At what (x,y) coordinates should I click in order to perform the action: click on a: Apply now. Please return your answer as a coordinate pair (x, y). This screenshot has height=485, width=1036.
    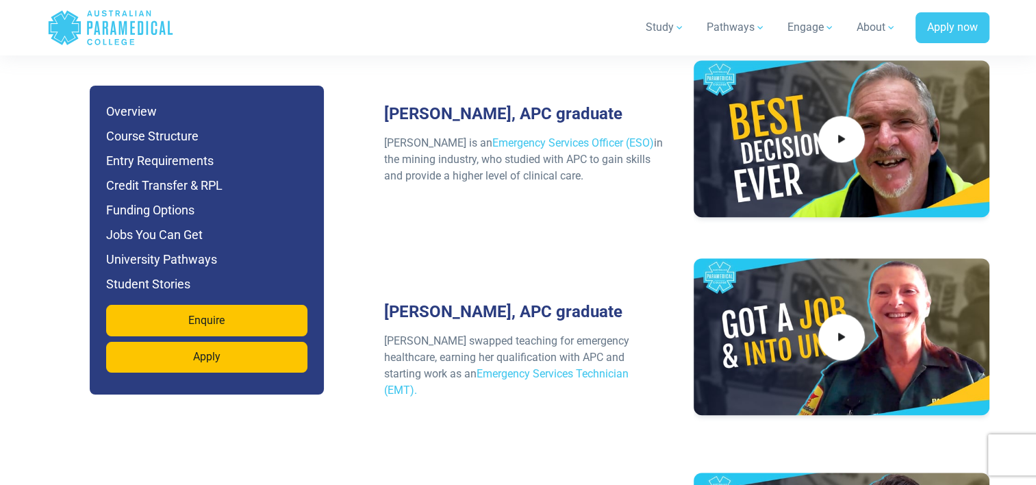
    Looking at the image, I should click on (953, 28).